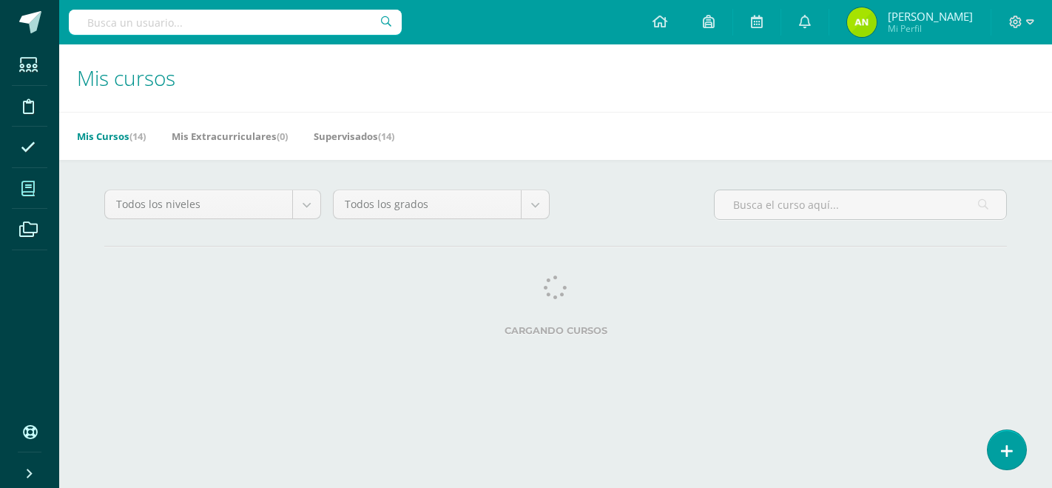 This screenshot has width=1052, height=488. Describe the element at coordinates (126, 78) in the screenshot. I see `span: Mis cursos` at that location.